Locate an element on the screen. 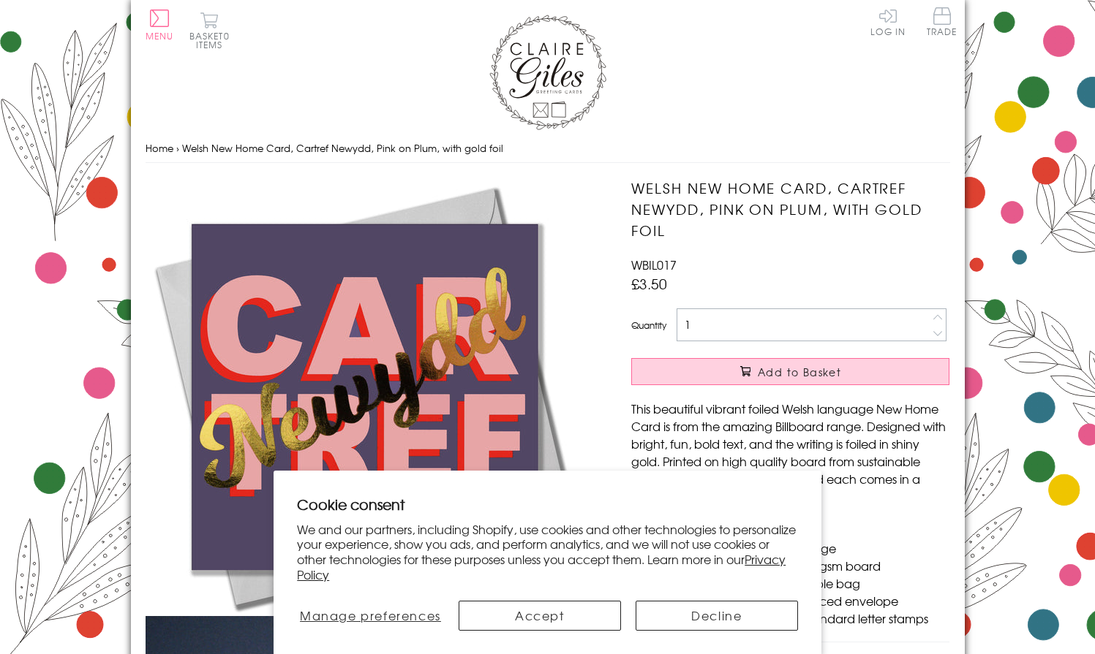 This screenshot has height=654, width=1095. h2: Cookie consent is located at coordinates (547, 505).